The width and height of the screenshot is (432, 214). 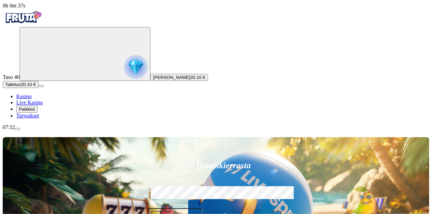 I want to click on button: reward progress, so click(x=85, y=54).